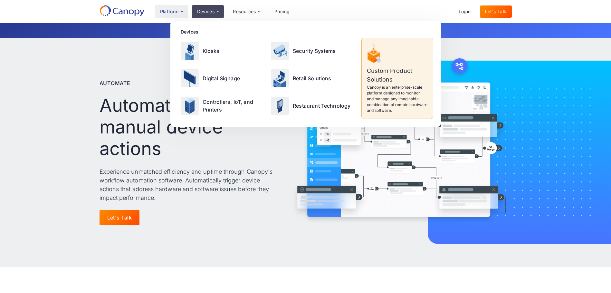  I want to click on a: Kiosks, so click(223, 51).